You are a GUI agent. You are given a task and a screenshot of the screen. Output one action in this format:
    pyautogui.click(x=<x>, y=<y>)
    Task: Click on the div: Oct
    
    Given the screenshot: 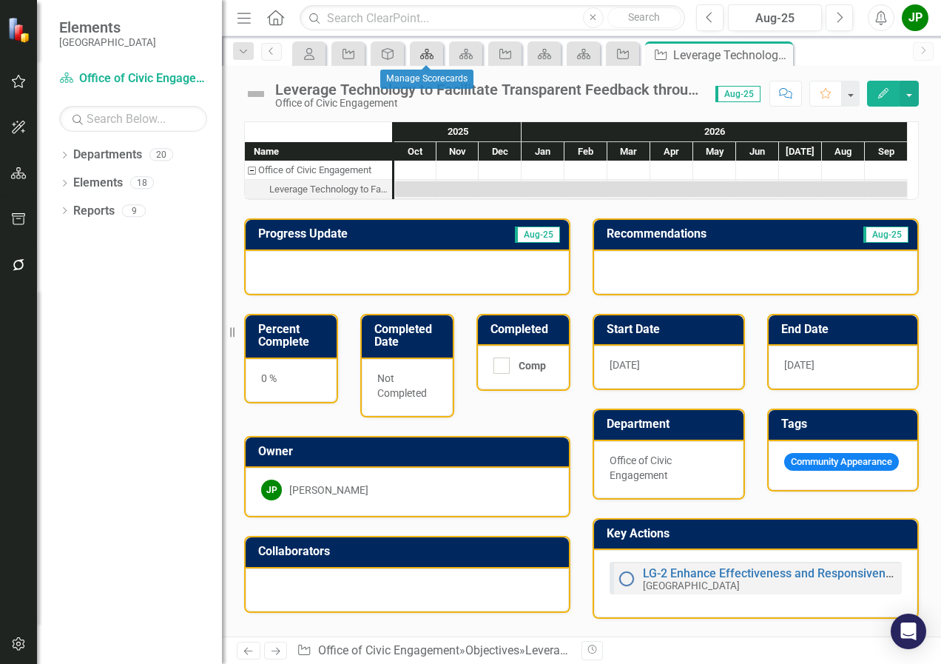 What is the action you would take?
    pyautogui.click(x=415, y=152)
    